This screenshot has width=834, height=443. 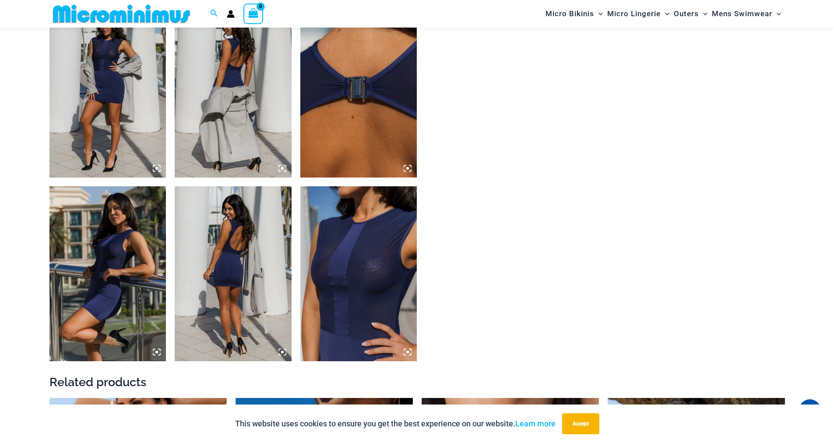 What do you see at coordinates (638, 14) in the screenshot?
I see `a: Micro LingerieMenu ToggleMenu Toggle` at bounding box center [638, 14].